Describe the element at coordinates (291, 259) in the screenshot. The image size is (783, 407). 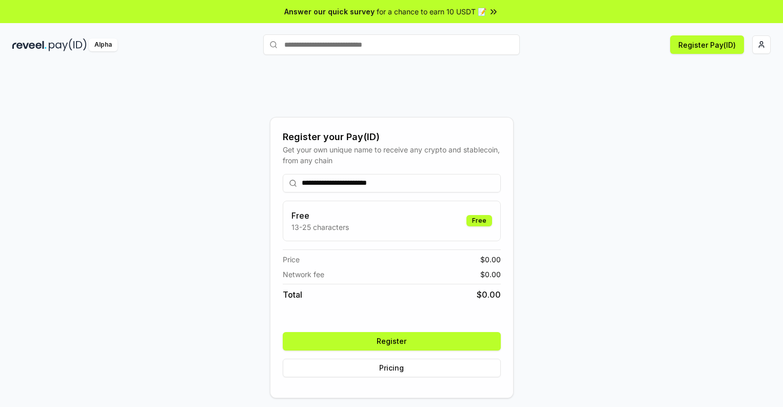
I see `span: Price` at that location.